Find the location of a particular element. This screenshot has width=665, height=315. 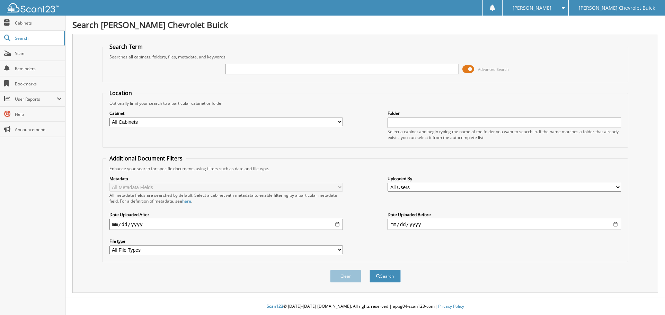

span: Reminders is located at coordinates (38, 69).